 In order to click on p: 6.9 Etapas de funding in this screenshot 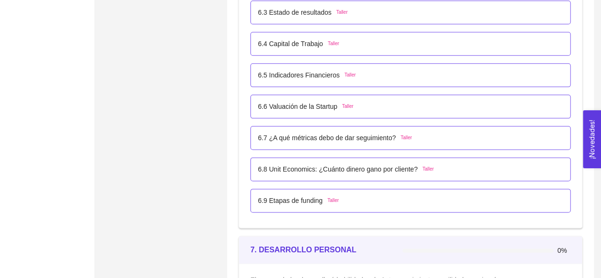, I will do `click(290, 200)`.